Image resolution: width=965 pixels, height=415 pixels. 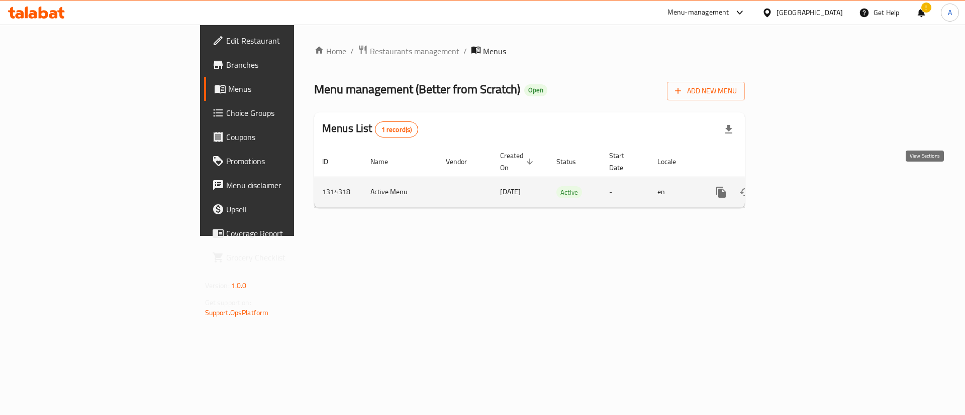 What do you see at coordinates (289, 210) in the screenshot?
I see `span: Upsell` at bounding box center [289, 210].